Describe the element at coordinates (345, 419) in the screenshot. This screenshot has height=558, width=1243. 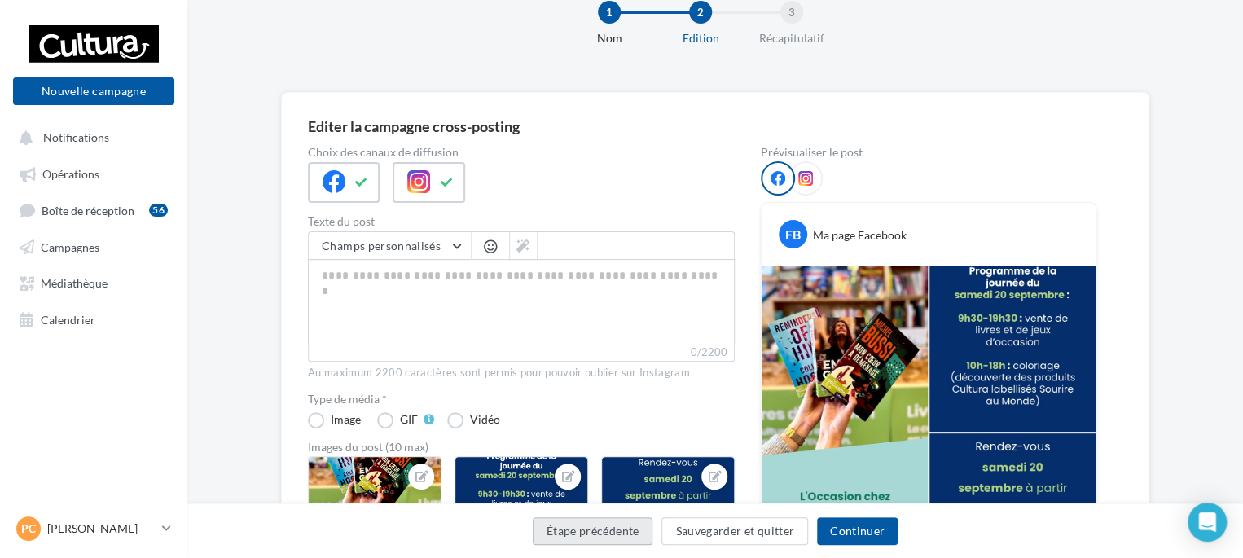
I see `div: Image` at that location.